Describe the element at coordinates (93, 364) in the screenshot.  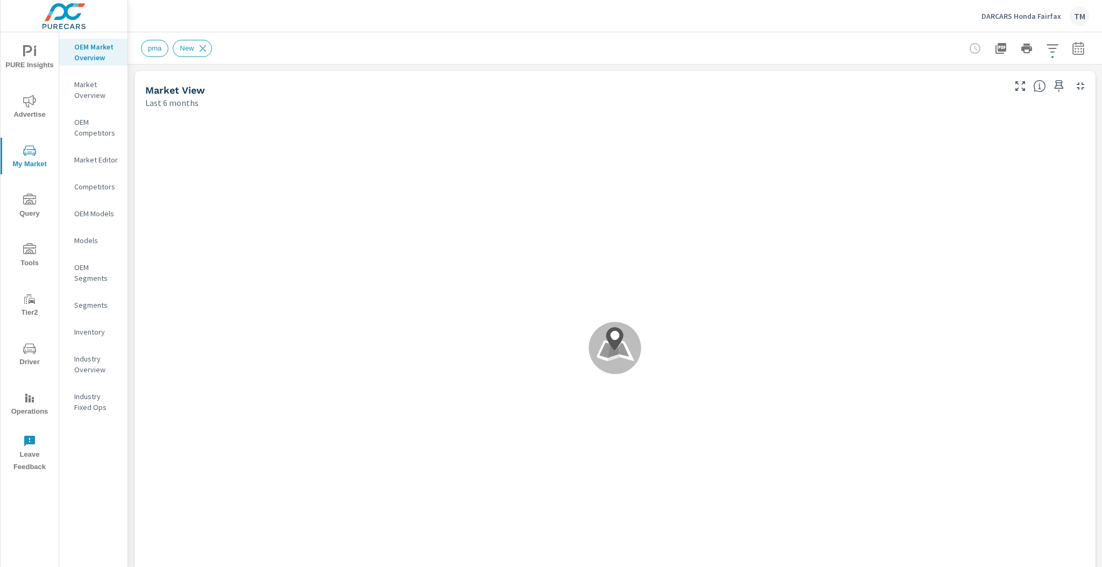
I see `div: Industry Overview` at that location.